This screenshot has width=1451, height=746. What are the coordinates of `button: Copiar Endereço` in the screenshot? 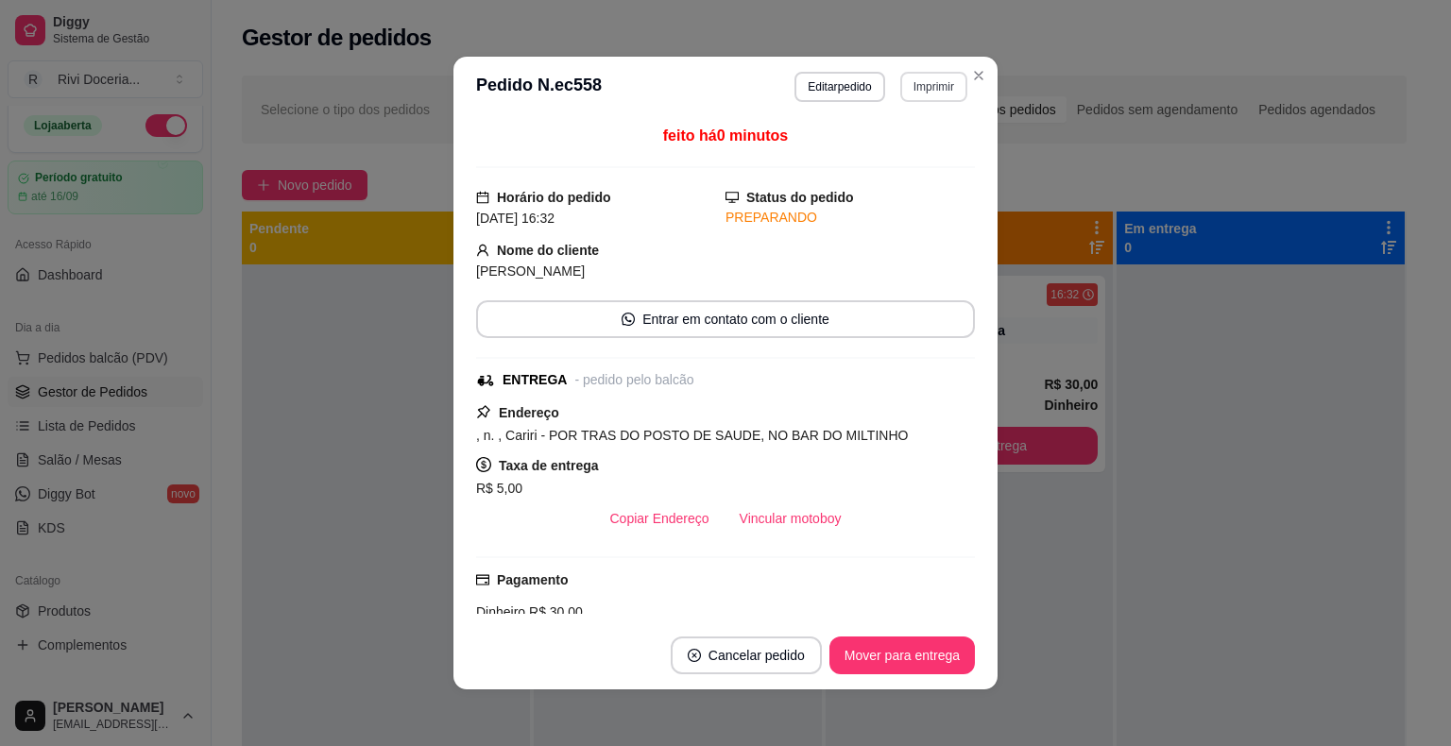 It's located at (659, 519).